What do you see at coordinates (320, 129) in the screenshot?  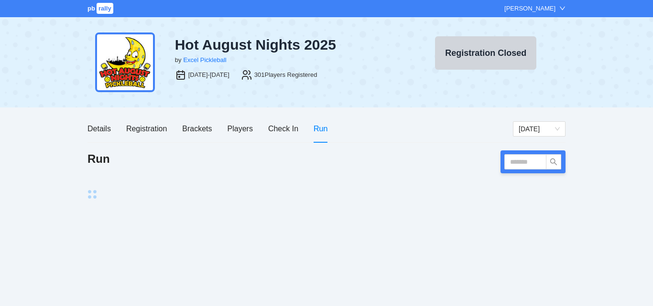 I see `div: Run` at bounding box center [320, 129].